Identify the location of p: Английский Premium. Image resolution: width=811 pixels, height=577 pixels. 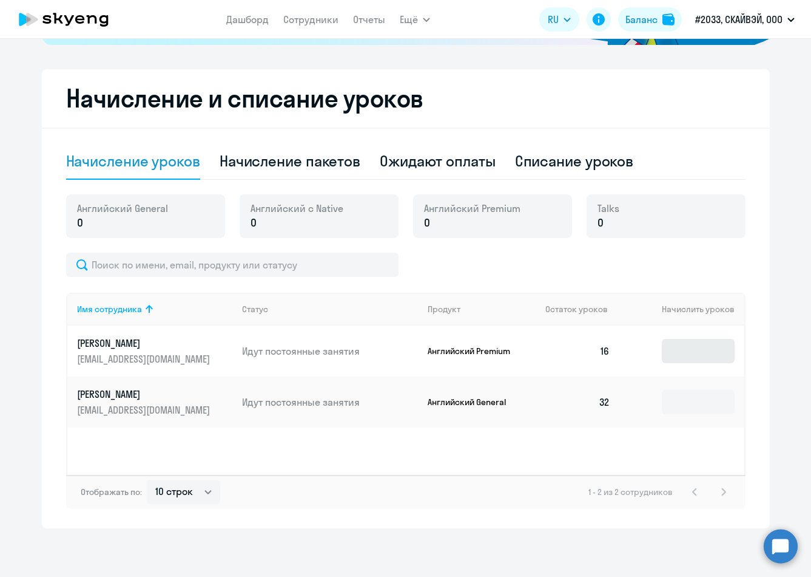
(473, 351).